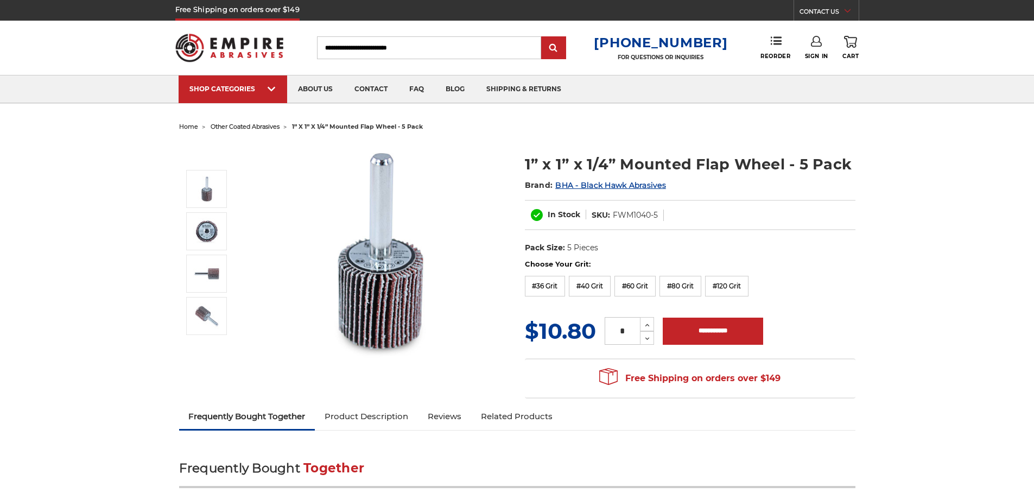 The height and width of the screenshot is (499, 1034). I want to click on span: 1” x 1” x 1/4” mounted flap wheel - 5 pack, so click(357, 126).